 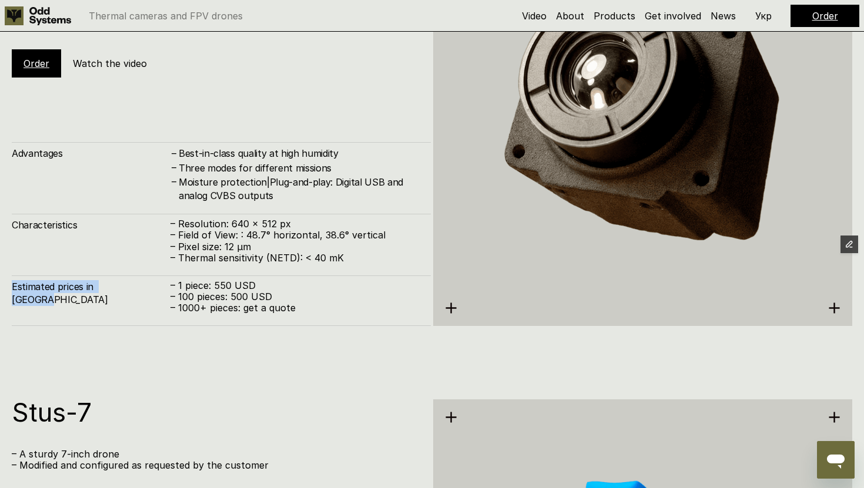 What do you see at coordinates (295, 258) in the screenshot?
I see `p: – Thermal sensitivity (NETD): < 40 mK` at bounding box center [295, 258].